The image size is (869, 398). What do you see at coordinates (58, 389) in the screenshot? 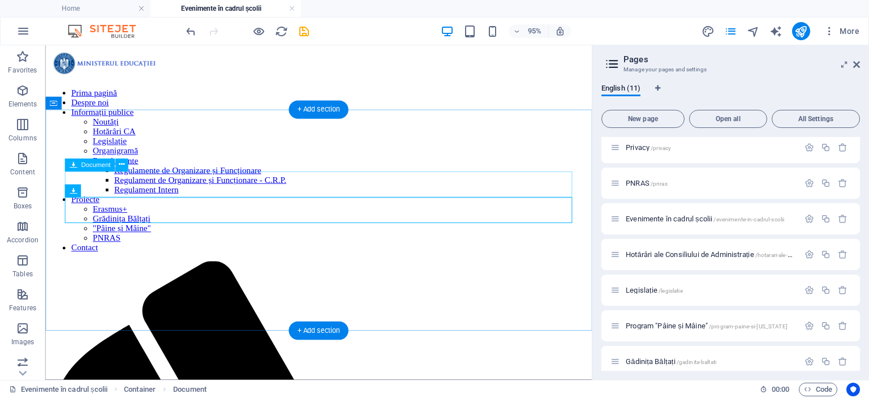
I see `a: Click to cancel selection. Double-click to open Pages` at bounding box center [58, 389].